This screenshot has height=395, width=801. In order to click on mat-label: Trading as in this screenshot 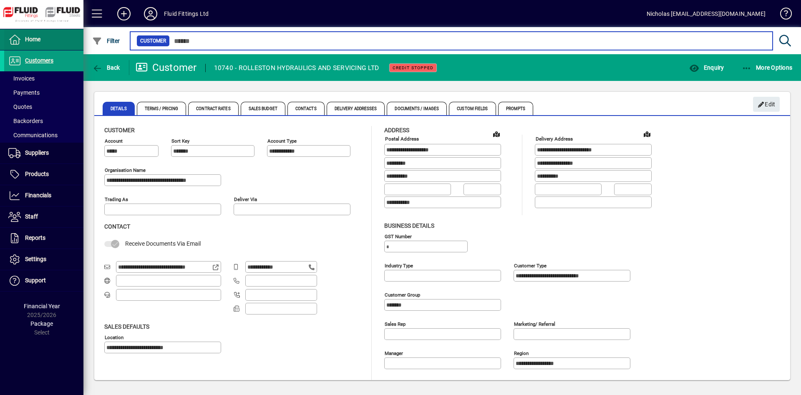, I will do `click(116, 199)`.